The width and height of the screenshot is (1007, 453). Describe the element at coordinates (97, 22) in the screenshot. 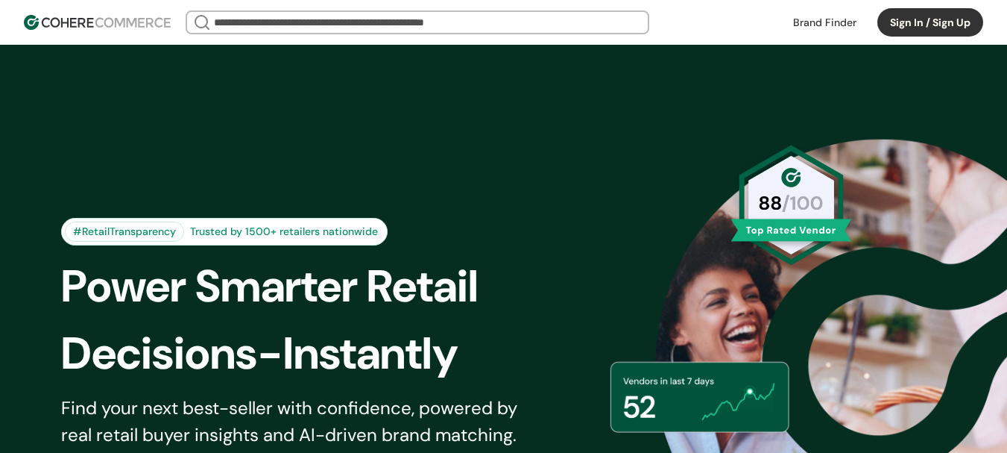

I see `img: Cohere Logo` at that location.